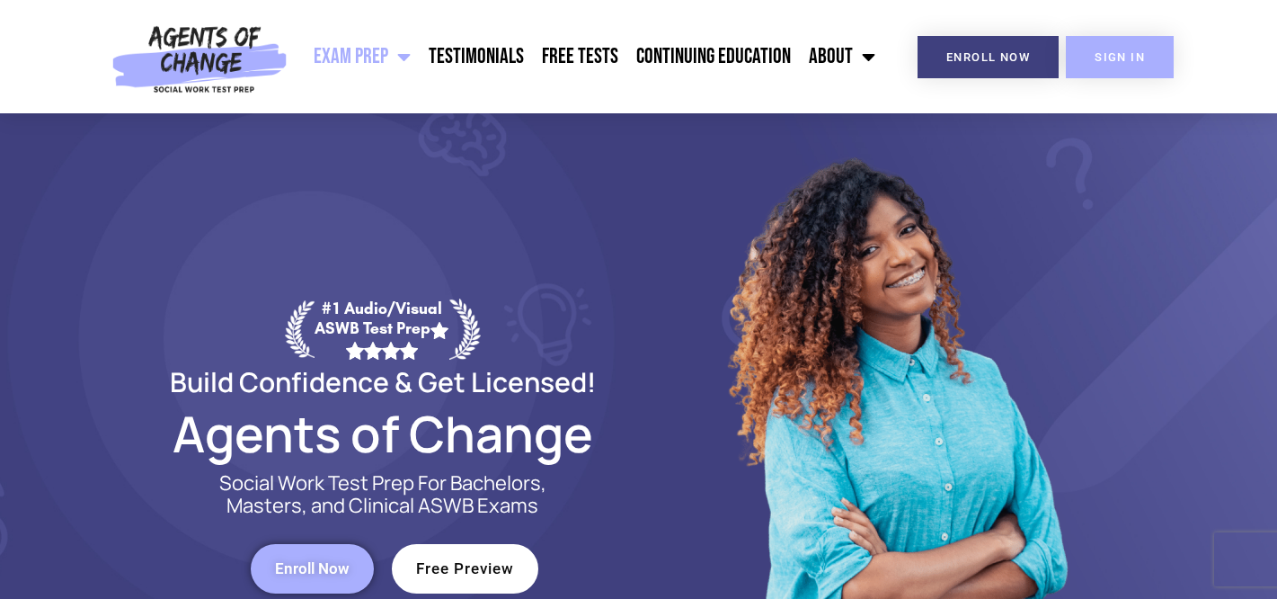 The width and height of the screenshot is (1277, 599). What do you see at coordinates (842, 57) in the screenshot?
I see `a: About` at bounding box center [842, 57].